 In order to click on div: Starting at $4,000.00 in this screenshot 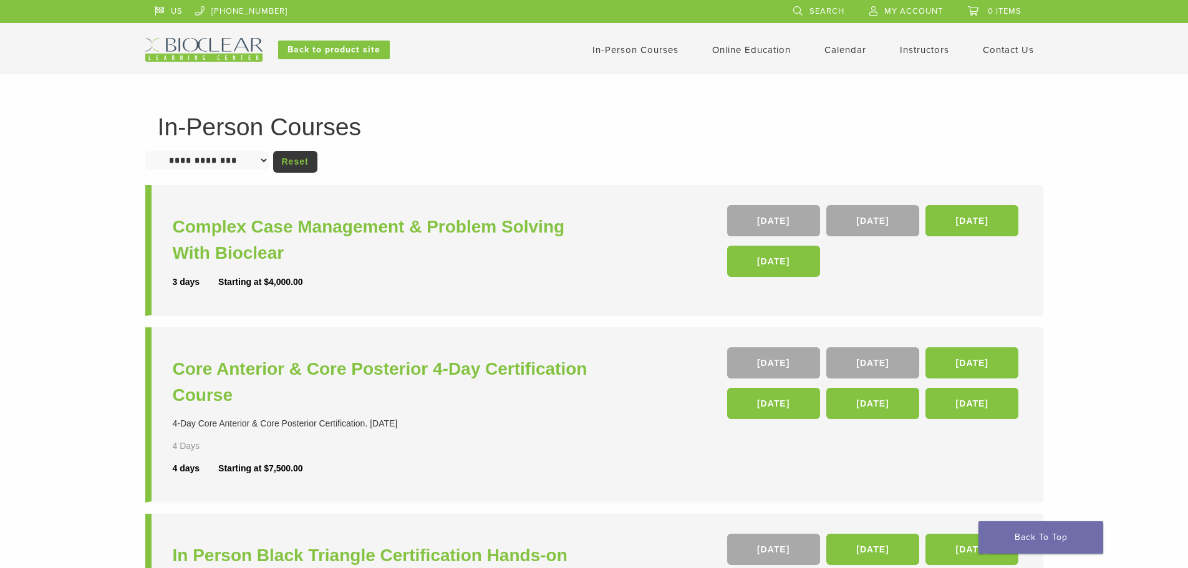, I will do `click(260, 282)`.